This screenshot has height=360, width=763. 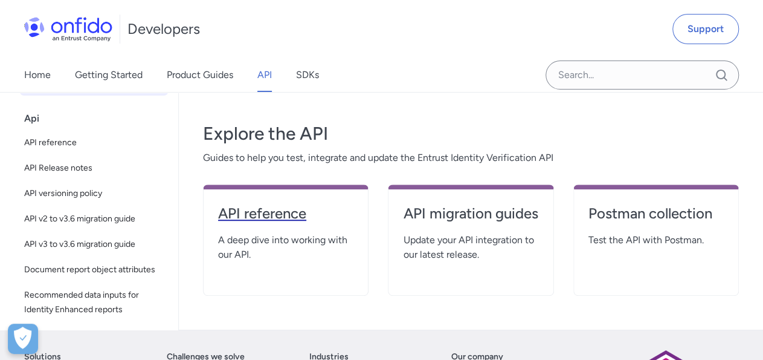 What do you see at coordinates (286, 247) in the screenshot?
I see `span: A deep dive into working with our API.` at bounding box center [286, 247].